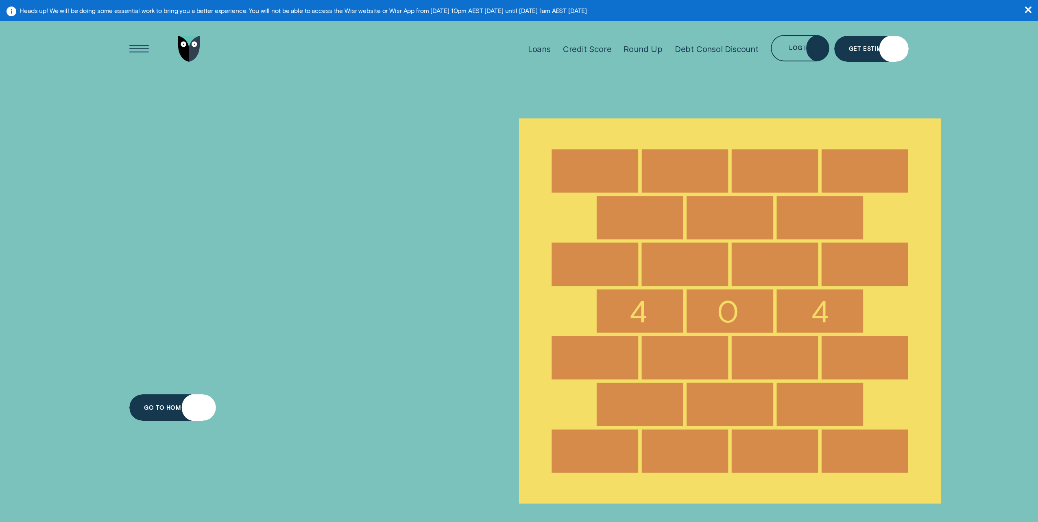 The height and width of the screenshot is (522, 1038). What do you see at coordinates (871, 49) in the screenshot?
I see `a: Get Estimate` at bounding box center [871, 49].